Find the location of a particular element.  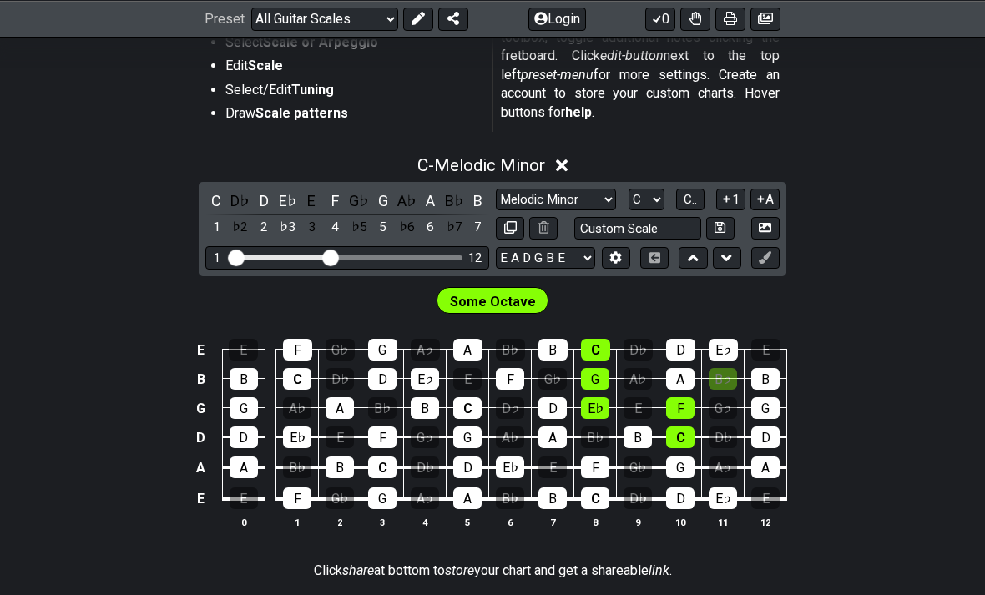

p: Edit the scale by clicking a scale degree in the toolbox, toggle additional notes clicking the fr... is located at coordinates (640, 66).